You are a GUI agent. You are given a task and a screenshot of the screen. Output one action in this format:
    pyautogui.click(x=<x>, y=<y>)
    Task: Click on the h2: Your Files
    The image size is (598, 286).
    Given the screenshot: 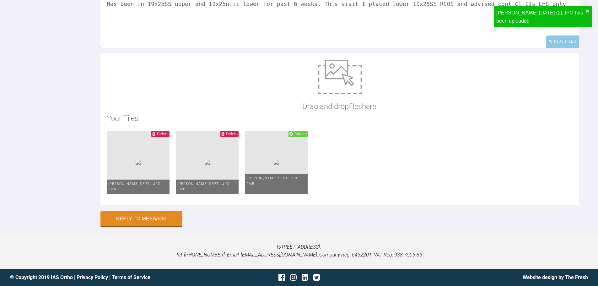 What is the action you would take?
    pyautogui.click(x=340, y=118)
    